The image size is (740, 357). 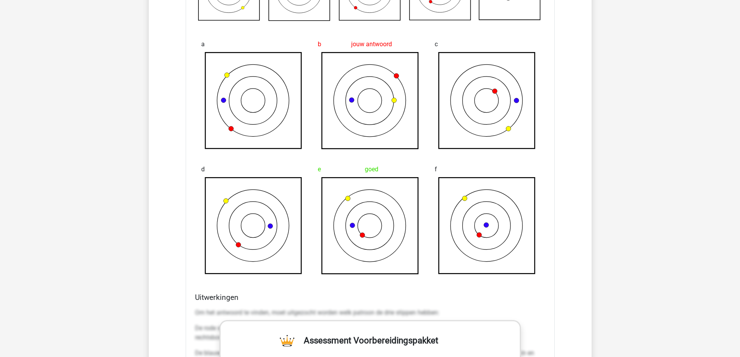 What do you see at coordinates (370, 297) in the screenshot?
I see `h4: Uitwerkingen` at bounding box center [370, 297].